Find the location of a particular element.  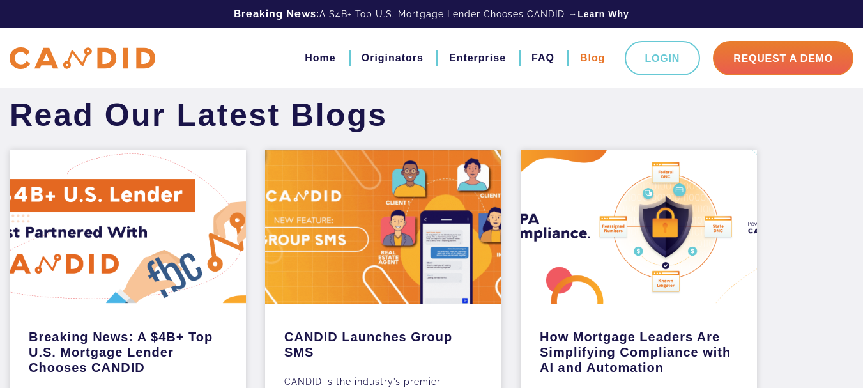

a: How Mortgage Leaders Are Simplifying Compliance with AI and Automation is located at coordinates (639, 349).